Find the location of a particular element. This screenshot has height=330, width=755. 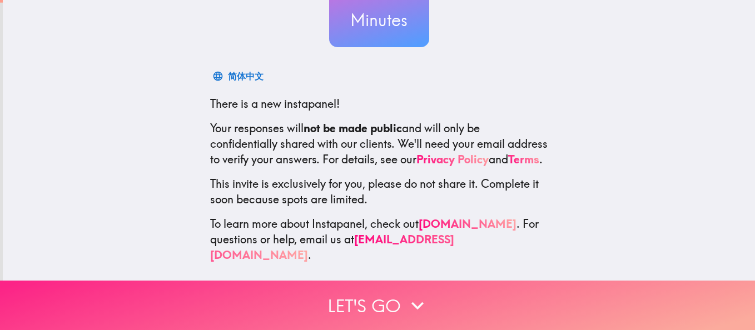

p: To learn more about Instapanel, check out . For questions or help, email us at . is located at coordinates (379, 240).